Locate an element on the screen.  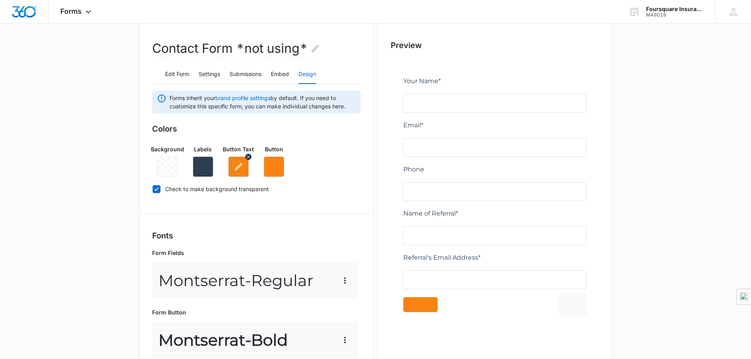
button: Edit Form Name is located at coordinates (315, 48).